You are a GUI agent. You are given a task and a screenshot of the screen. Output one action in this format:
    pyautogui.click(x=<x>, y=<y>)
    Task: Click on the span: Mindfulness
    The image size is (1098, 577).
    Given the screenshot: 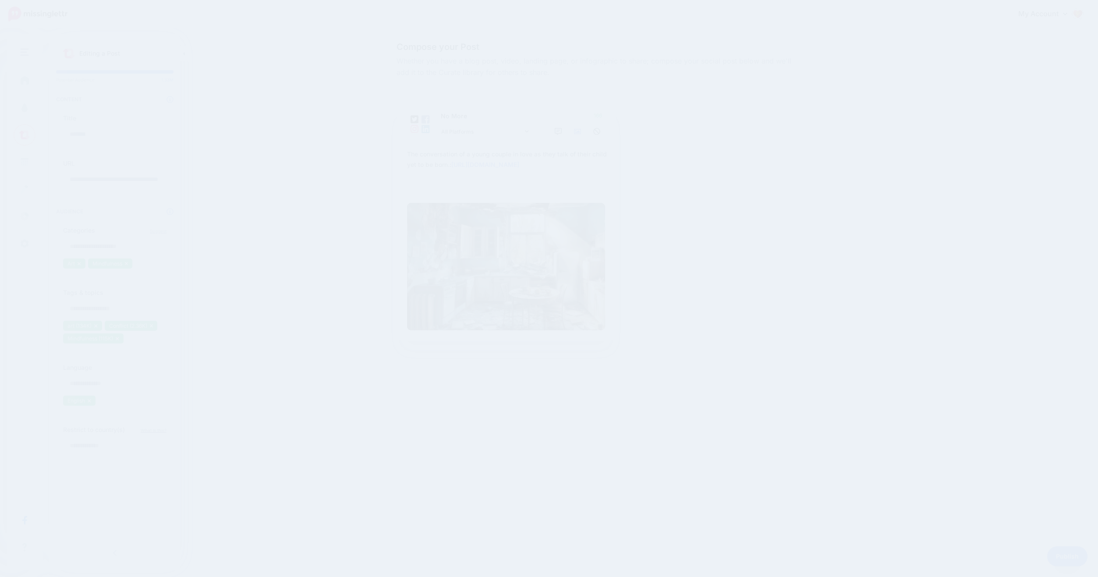 What is the action you would take?
    pyautogui.click(x=107, y=263)
    